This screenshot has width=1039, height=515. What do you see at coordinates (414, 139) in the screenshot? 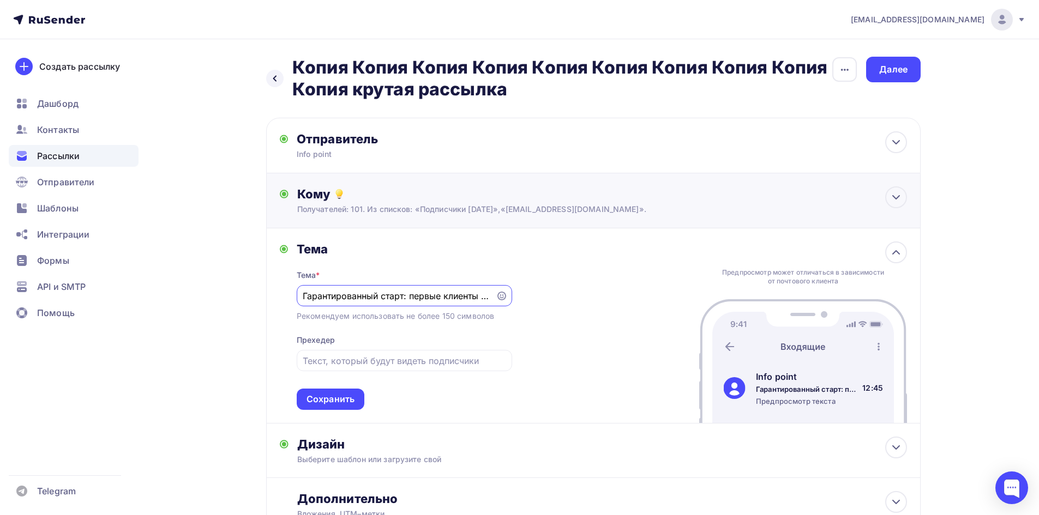
I see `div: Отправитель` at bounding box center [414, 139].